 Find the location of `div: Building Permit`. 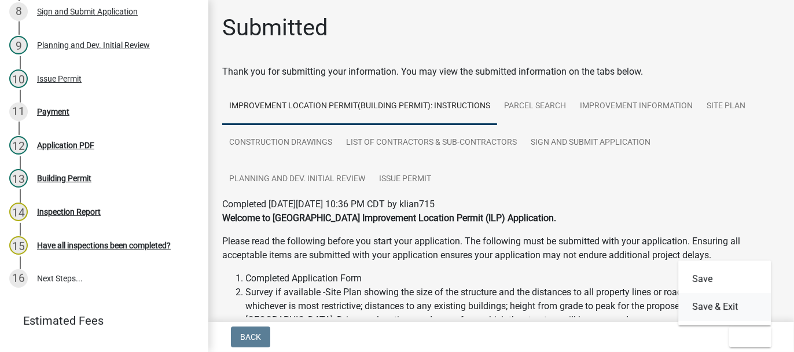

div: Building Permit is located at coordinates (64, 178).